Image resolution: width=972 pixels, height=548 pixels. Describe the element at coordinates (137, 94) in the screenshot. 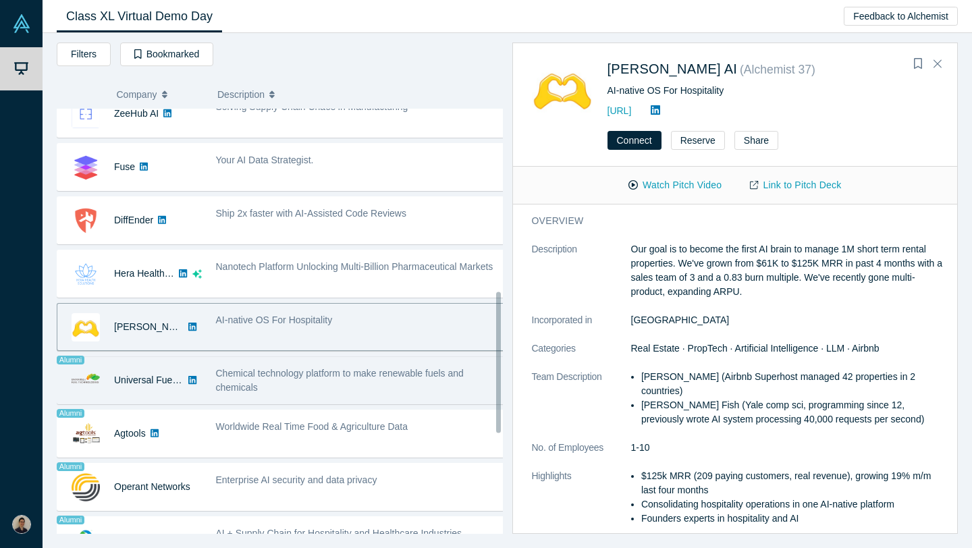

I see `span: Company` at that location.